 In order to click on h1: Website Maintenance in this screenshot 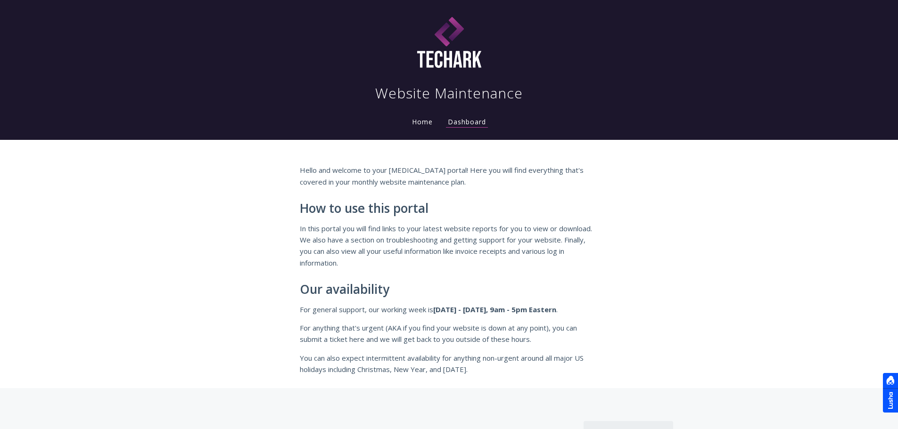, I will do `click(449, 93)`.